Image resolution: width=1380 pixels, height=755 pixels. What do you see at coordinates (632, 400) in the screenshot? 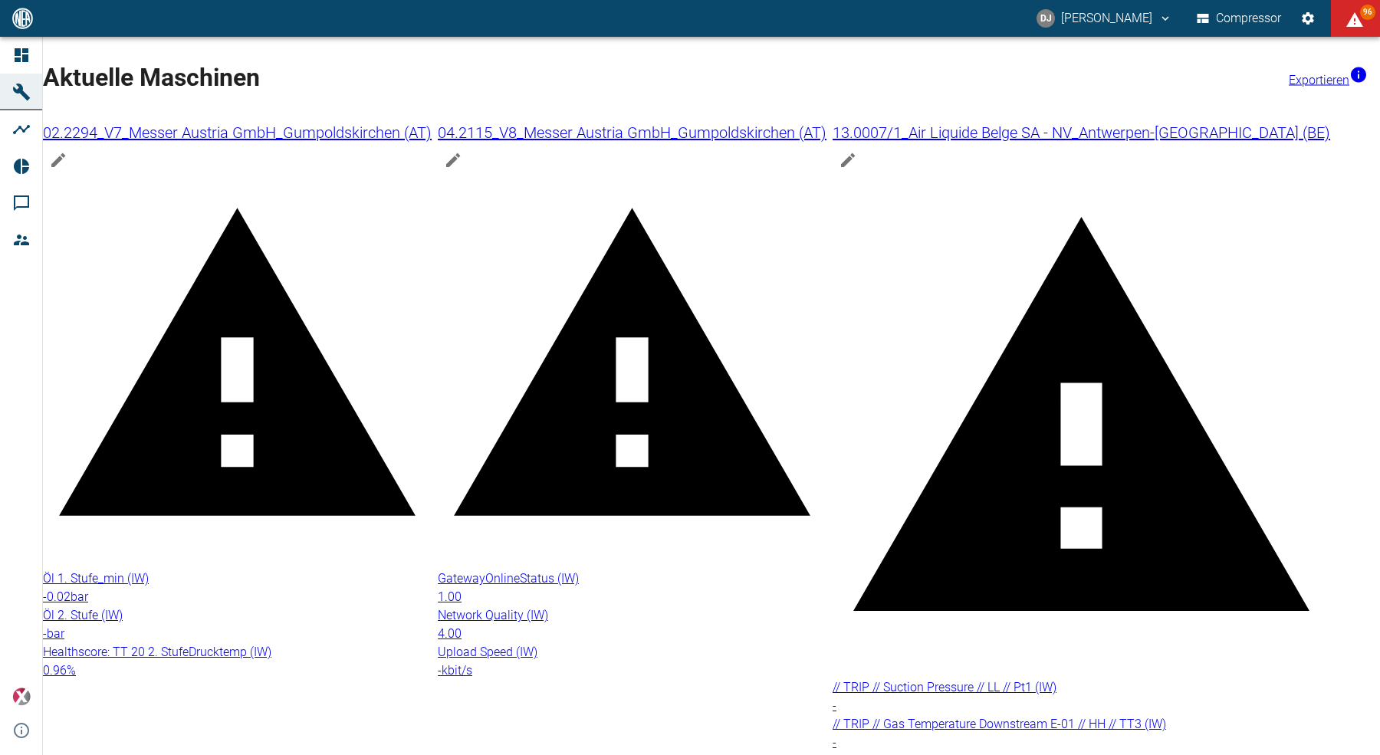
I see `a: 04.2115_V8_Messer Austria GmbH_Gumpoldskirchen (AT)edit machineGatewayOnlineStatus (IW)1.00Networ...` at bounding box center [632, 400].